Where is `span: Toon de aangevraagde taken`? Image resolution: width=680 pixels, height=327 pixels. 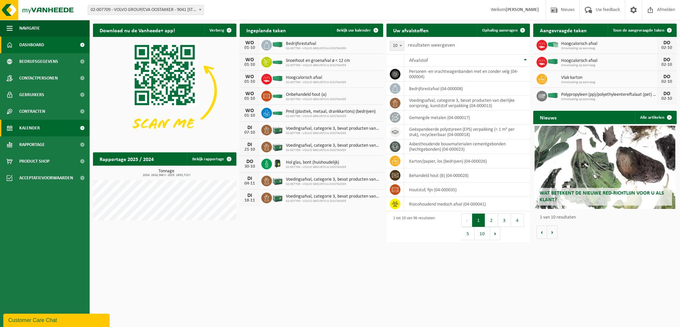 span: Toon de aangevraagde taken is located at coordinates (639, 30).